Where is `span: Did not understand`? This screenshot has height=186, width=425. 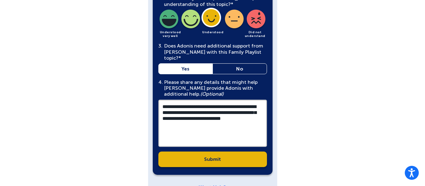
span: Did not understand is located at coordinates (255, 34).